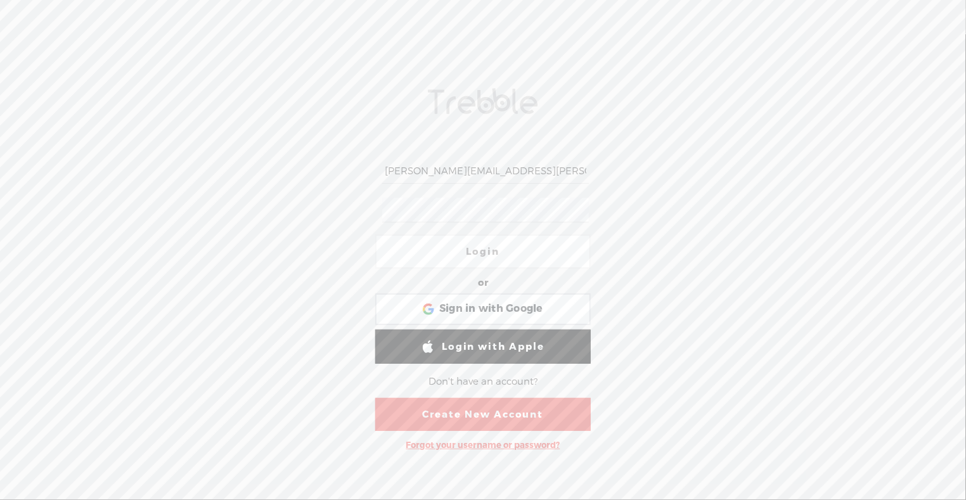  I want to click on a: Create New Account, so click(483, 415).